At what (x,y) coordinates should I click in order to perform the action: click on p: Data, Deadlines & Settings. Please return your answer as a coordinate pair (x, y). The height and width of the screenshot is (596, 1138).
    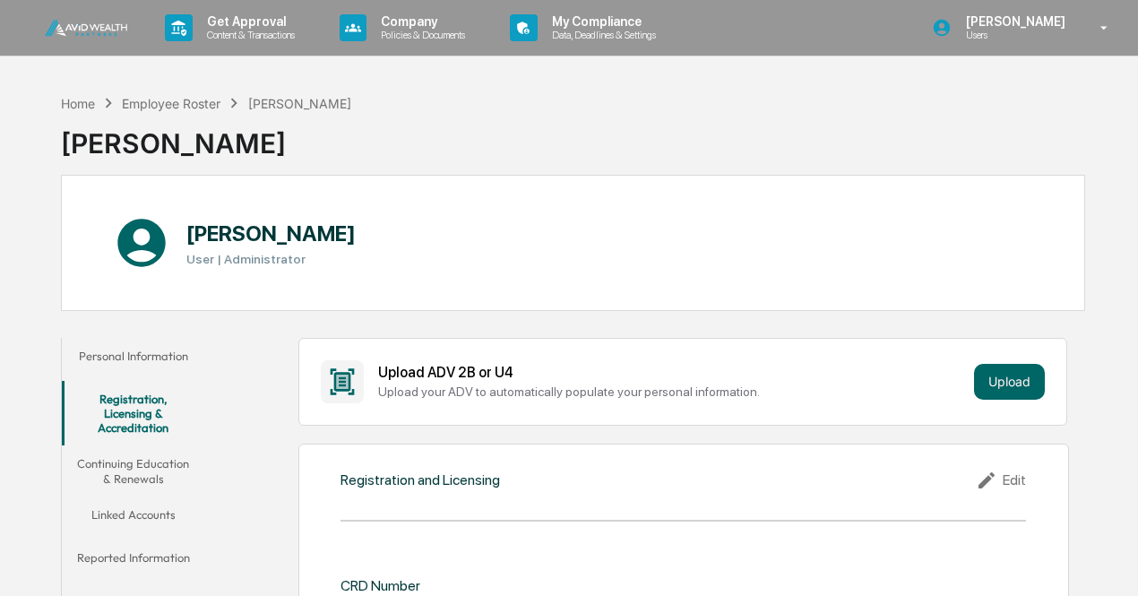
    Looking at the image, I should click on (601, 35).